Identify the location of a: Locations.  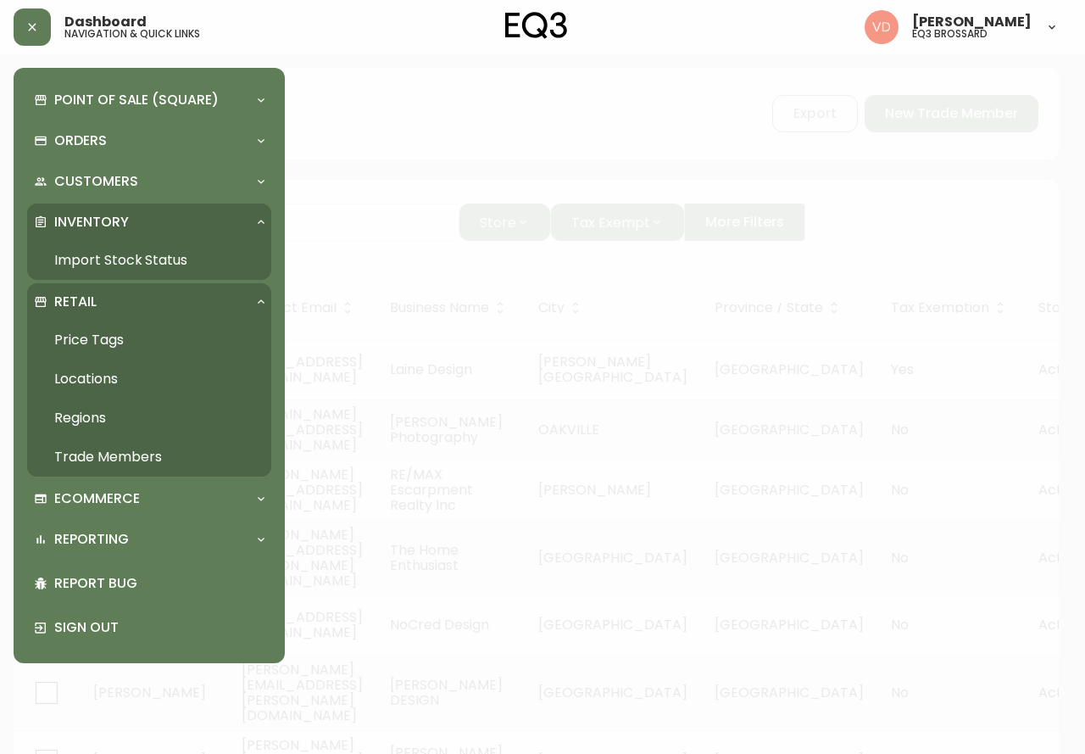
(149, 379).